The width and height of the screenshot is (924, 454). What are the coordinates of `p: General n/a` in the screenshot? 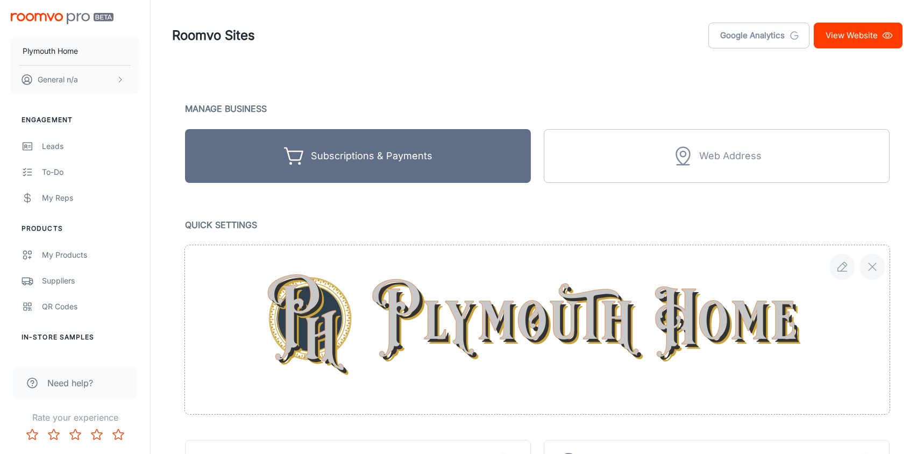 It's located at (58, 80).